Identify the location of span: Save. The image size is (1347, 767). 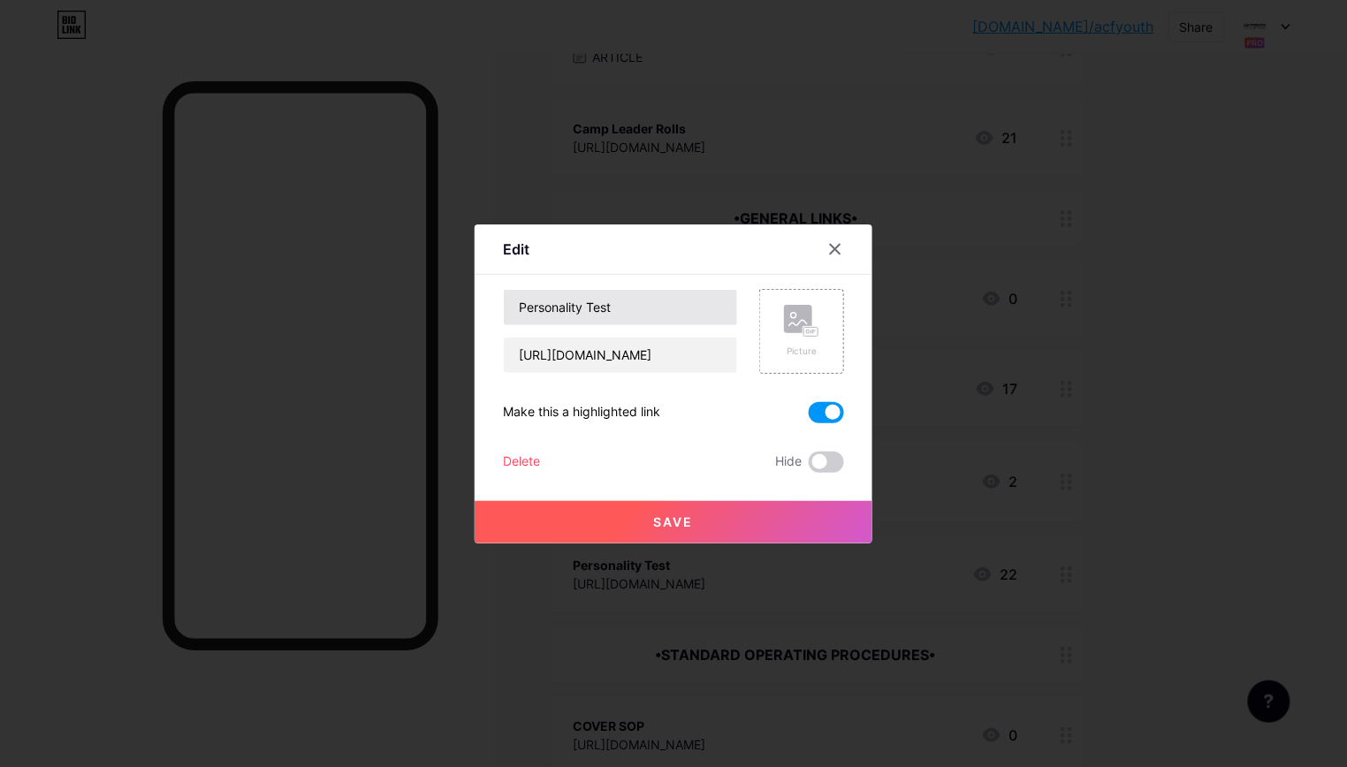
(673, 521).